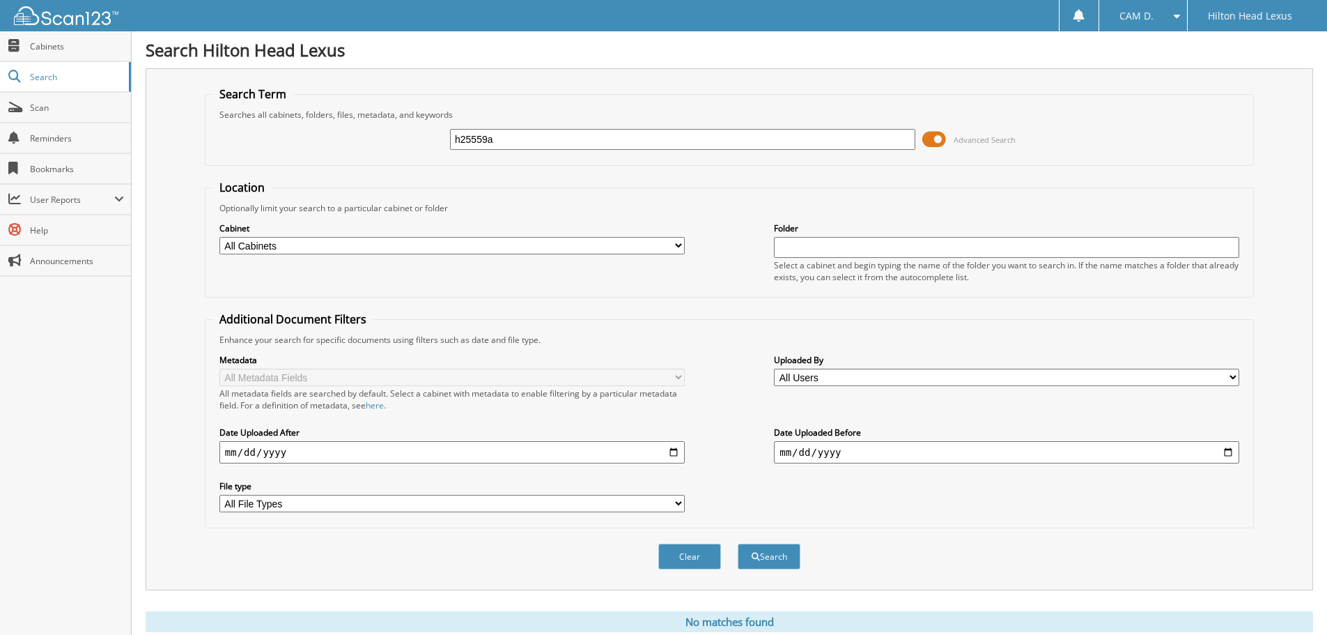 The image size is (1327, 635). Describe the element at coordinates (72, 199) in the screenshot. I see `span: User Reports` at that location.